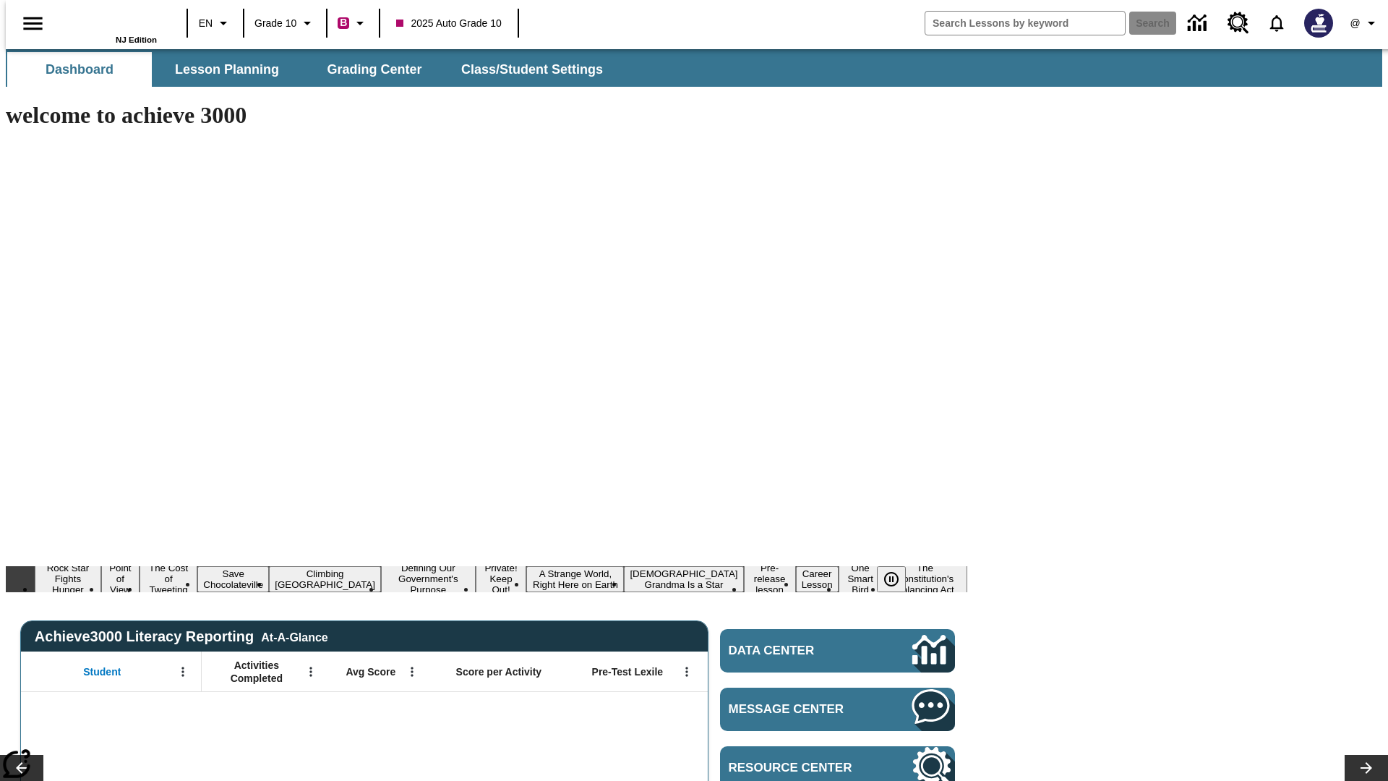 This screenshot has width=1388, height=781. I want to click on button: Slide 2 Point of View, so click(120, 578).